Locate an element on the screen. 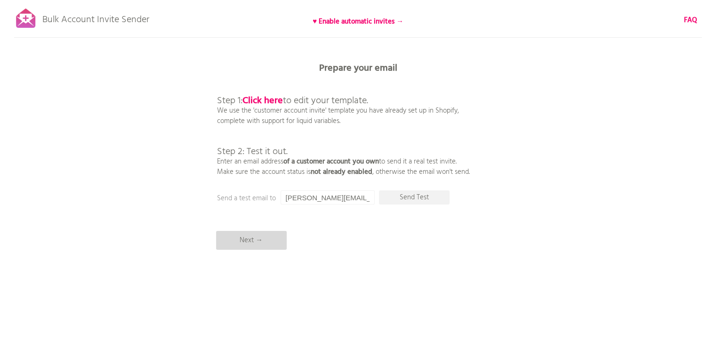 This screenshot has width=716, height=344. p: Next → is located at coordinates (251, 240).